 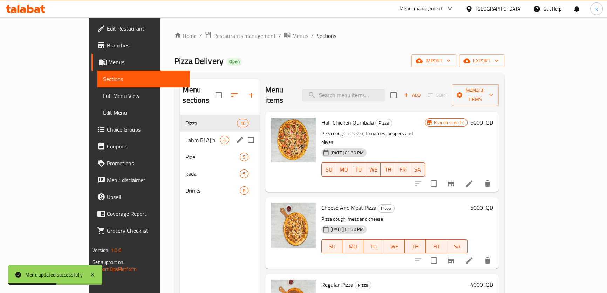 What do you see at coordinates (219, 157) in the screenshot?
I see `nav: Menu sections` at bounding box center [219, 157].